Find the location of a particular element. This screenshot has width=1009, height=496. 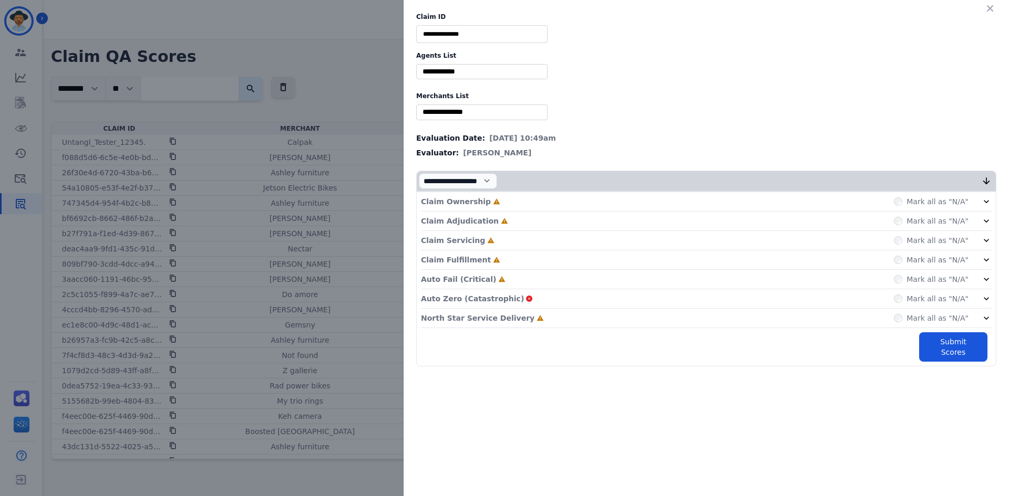

label: Claim ID is located at coordinates (706, 17).